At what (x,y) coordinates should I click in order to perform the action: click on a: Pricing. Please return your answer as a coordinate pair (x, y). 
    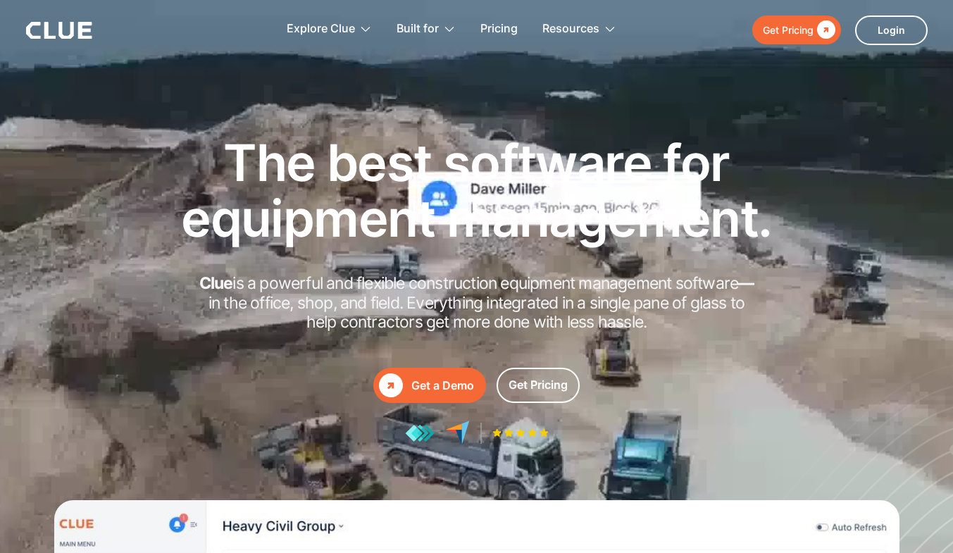
    Looking at the image, I should click on (498, 29).